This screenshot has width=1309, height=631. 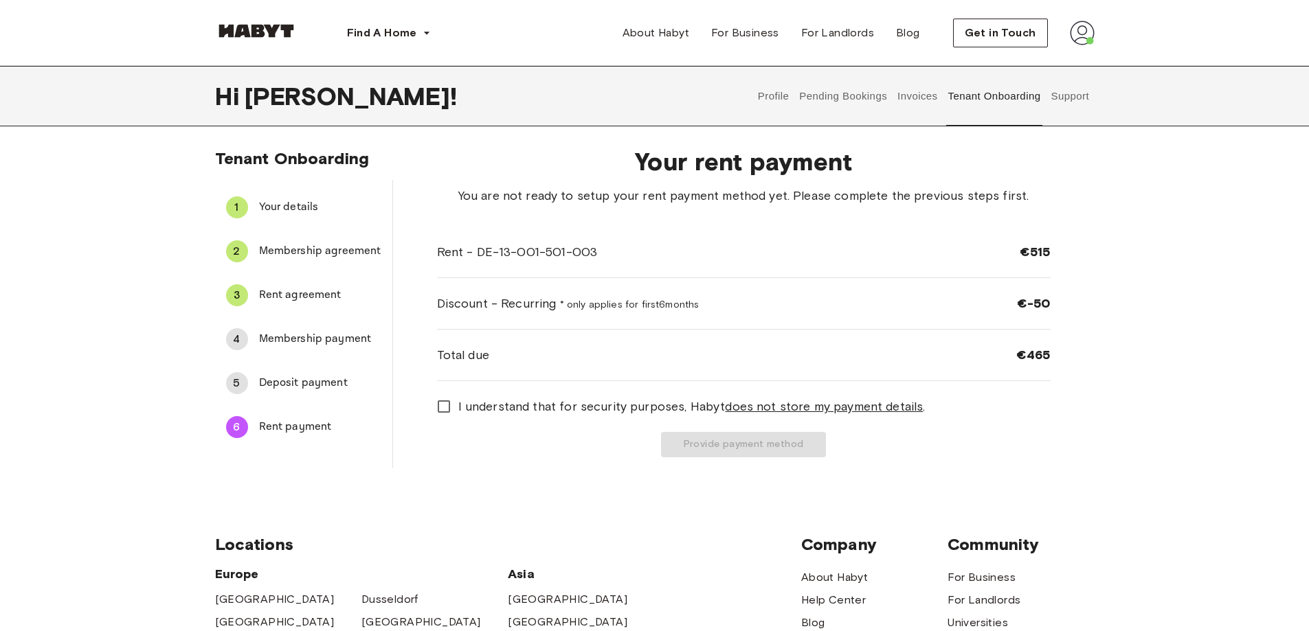 I want to click on span: Asia, so click(x=580, y=574).